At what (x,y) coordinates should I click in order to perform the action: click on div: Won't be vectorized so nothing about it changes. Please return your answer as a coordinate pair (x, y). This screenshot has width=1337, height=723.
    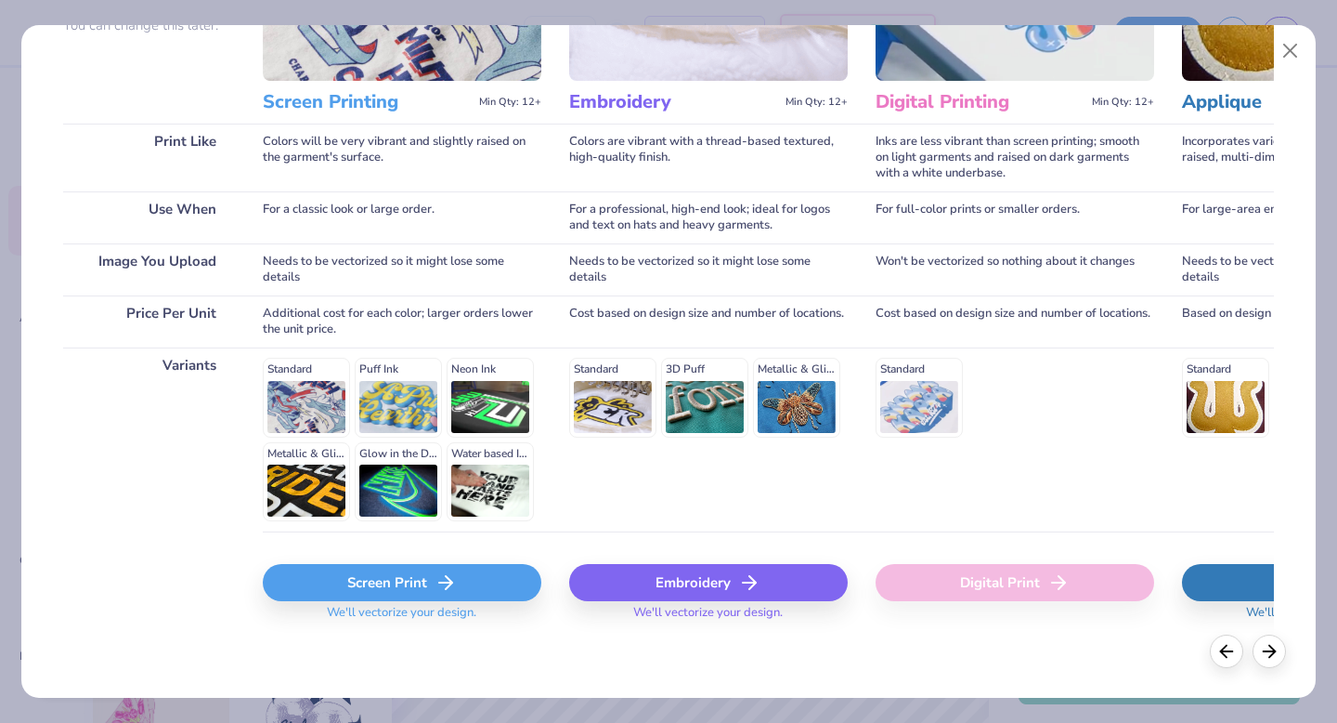
    Looking at the image, I should click on (1015, 269).